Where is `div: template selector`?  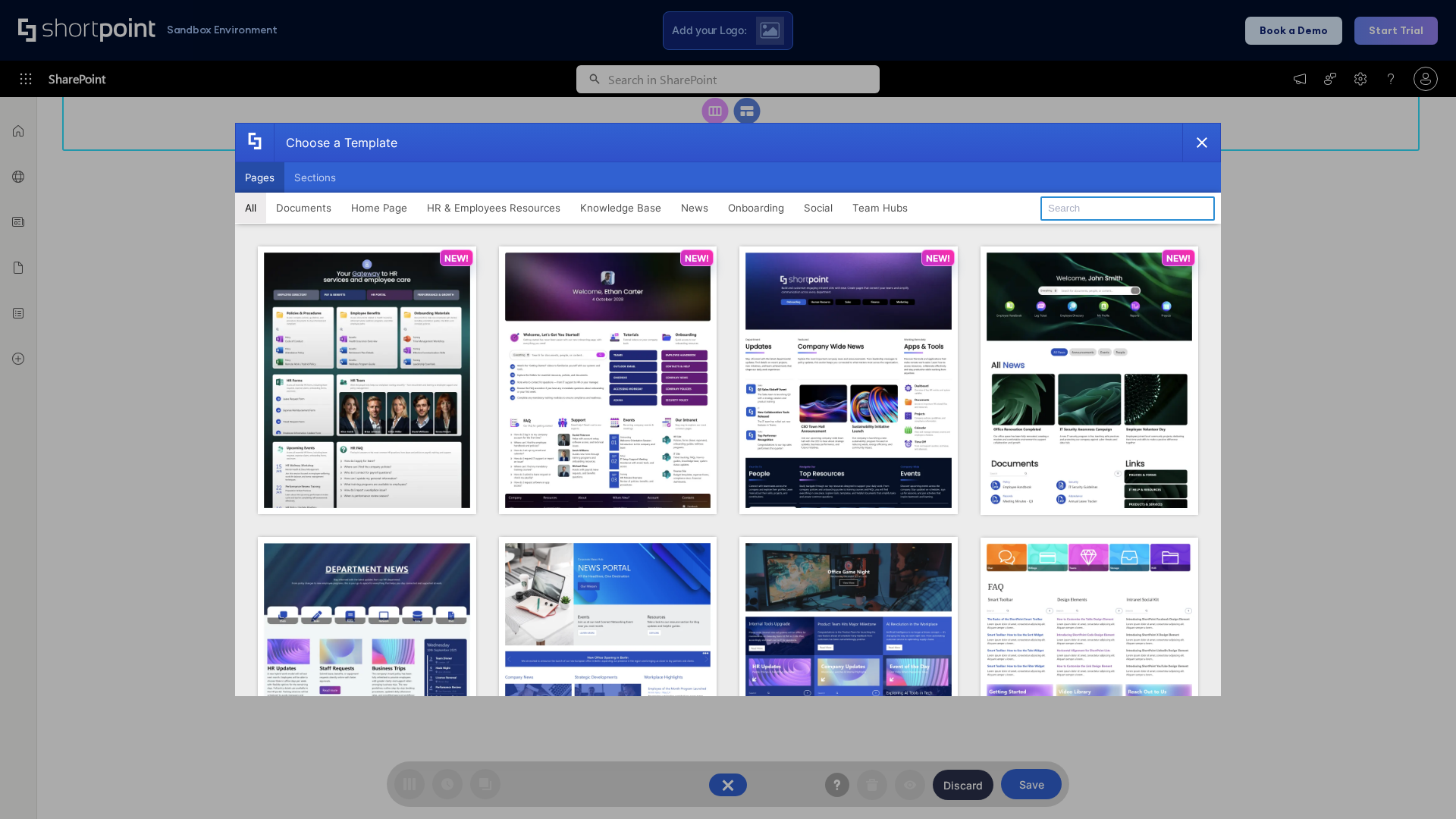 div: template selector is located at coordinates (728, 409).